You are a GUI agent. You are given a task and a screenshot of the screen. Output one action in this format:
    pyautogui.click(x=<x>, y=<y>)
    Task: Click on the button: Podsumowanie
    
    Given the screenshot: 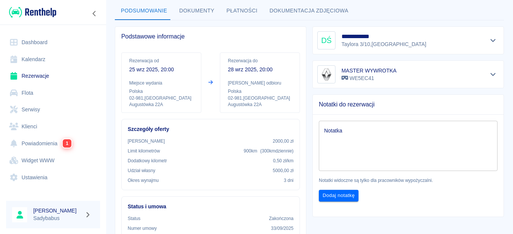 What is the action you would take?
    pyautogui.click(x=144, y=11)
    